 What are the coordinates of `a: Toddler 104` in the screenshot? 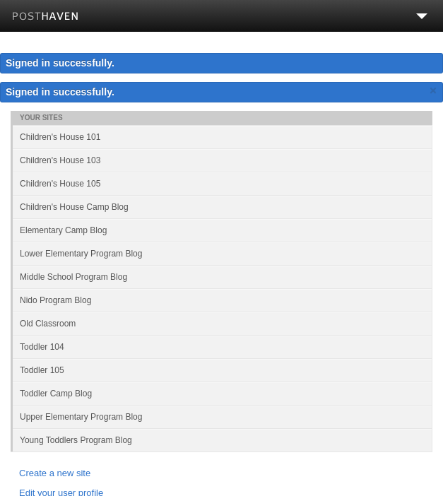 It's located at (222, 346).